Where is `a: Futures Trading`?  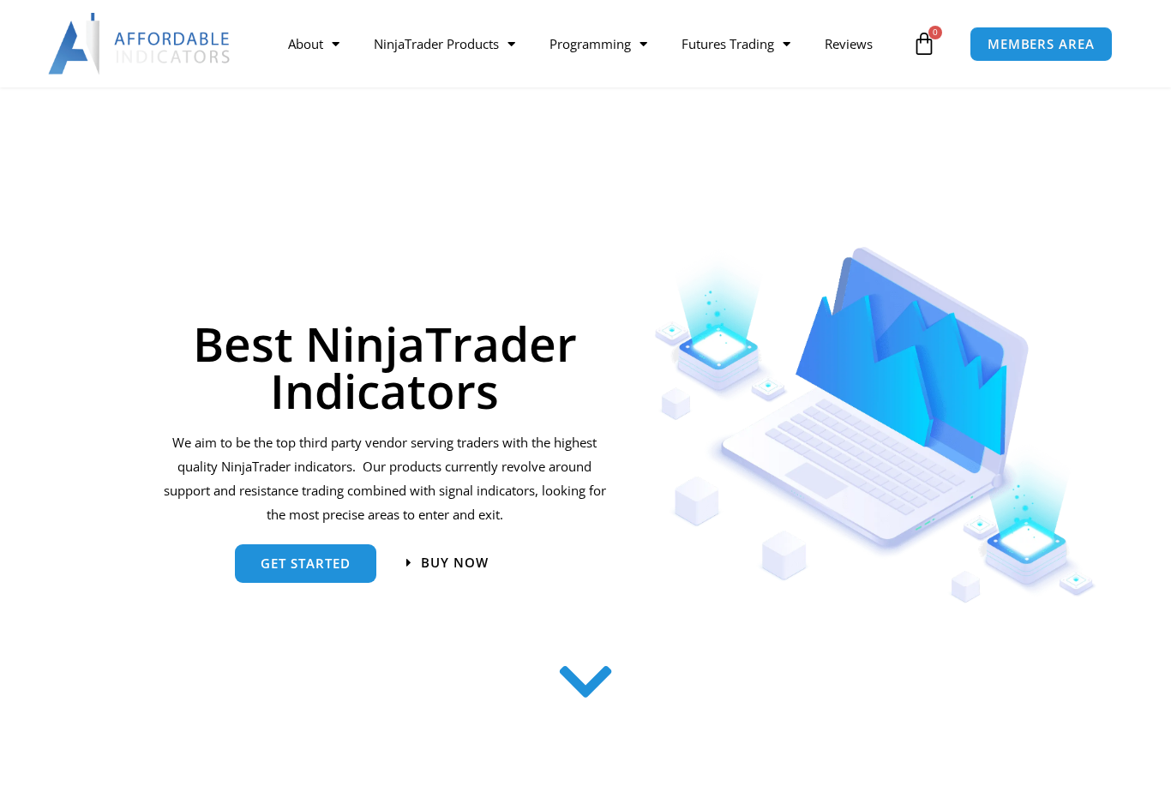 a: Futures Trading is located at coordinates (736, 44).